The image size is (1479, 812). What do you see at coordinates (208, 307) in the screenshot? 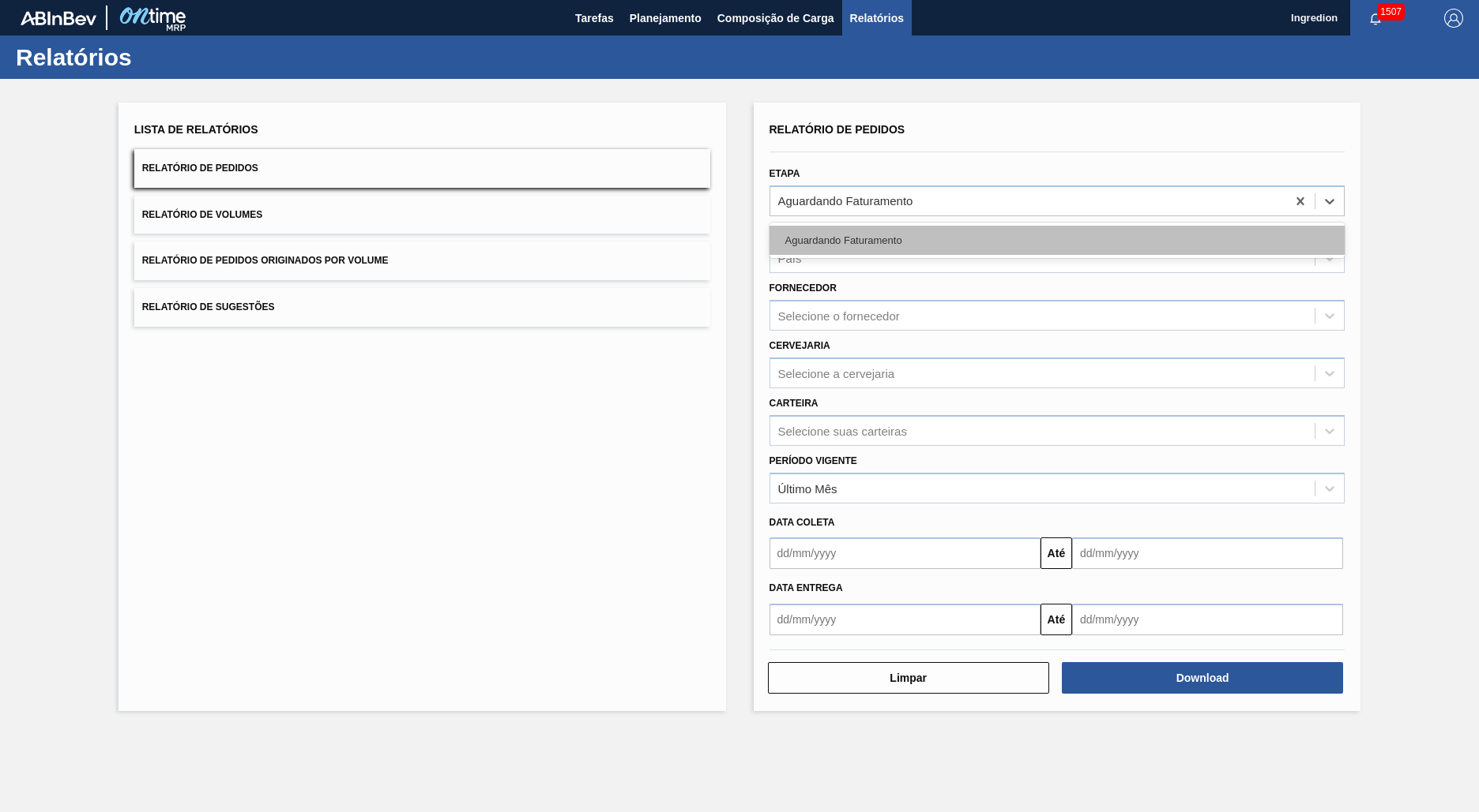
I see `span: Relatório de Sugestões` at bounding box center [208, 307].